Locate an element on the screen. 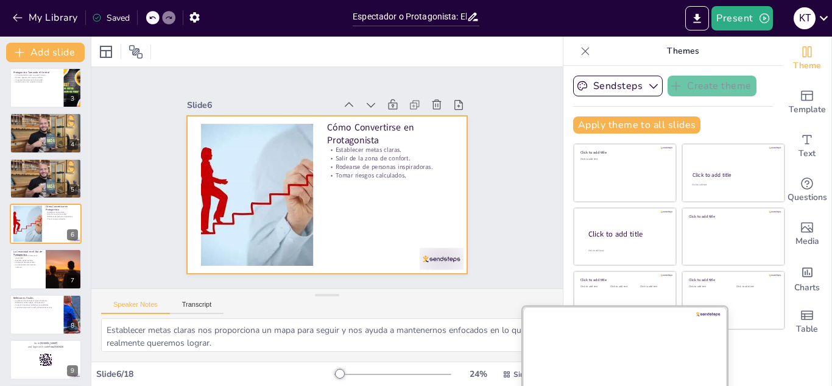 The height and width of the screenshot is (386, 832). div: 6 is located at coordinates (72, 235).